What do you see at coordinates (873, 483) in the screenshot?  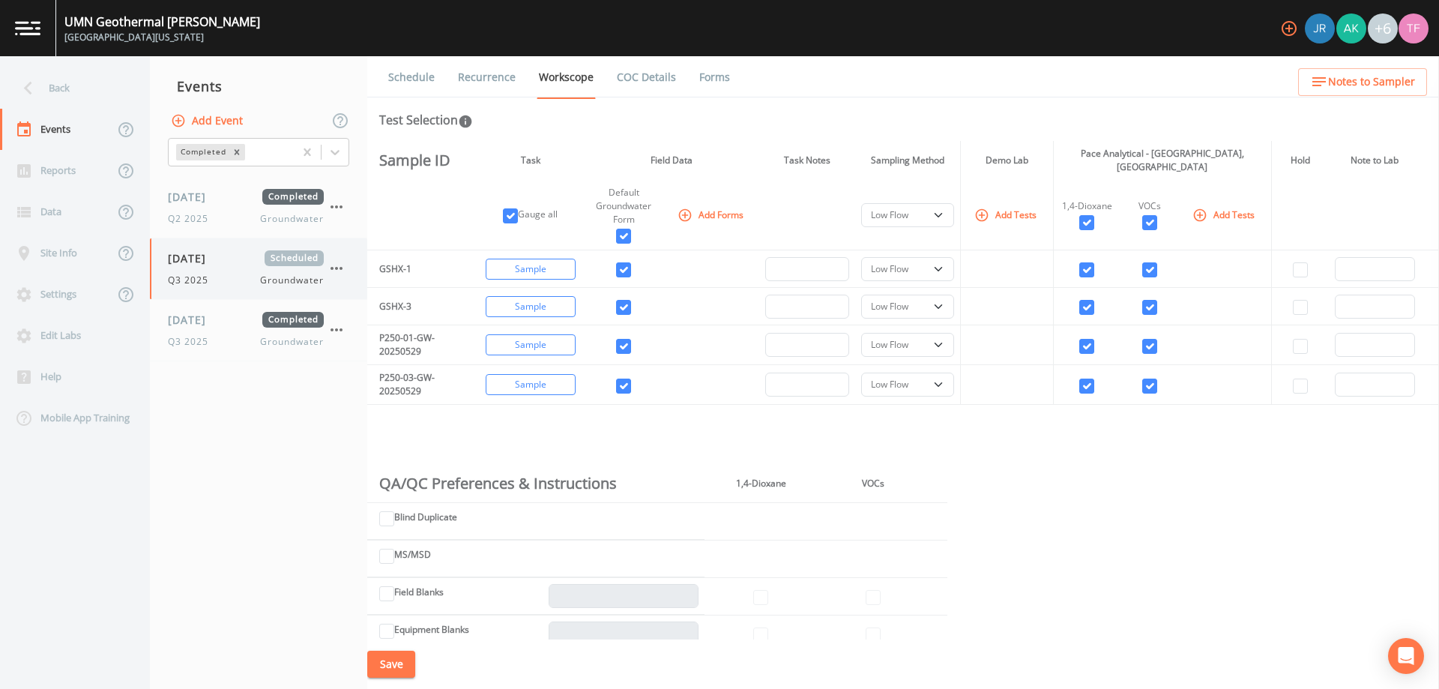 I see `th: VOCs` at bounding box center [873, 483].